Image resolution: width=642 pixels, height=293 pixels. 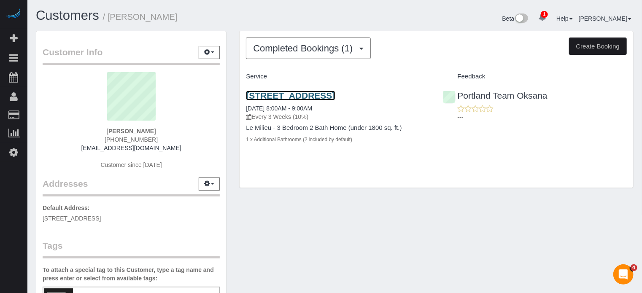 What do you see at coordinates (309, 48) in the screenshot?
I see `button: Completed Bookings (1)` at bounding box center [309, 48].